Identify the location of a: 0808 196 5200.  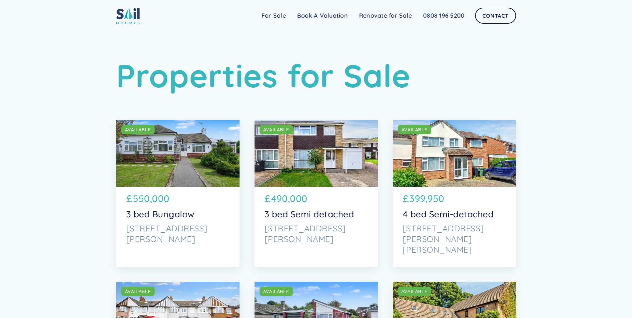
(443, 16).